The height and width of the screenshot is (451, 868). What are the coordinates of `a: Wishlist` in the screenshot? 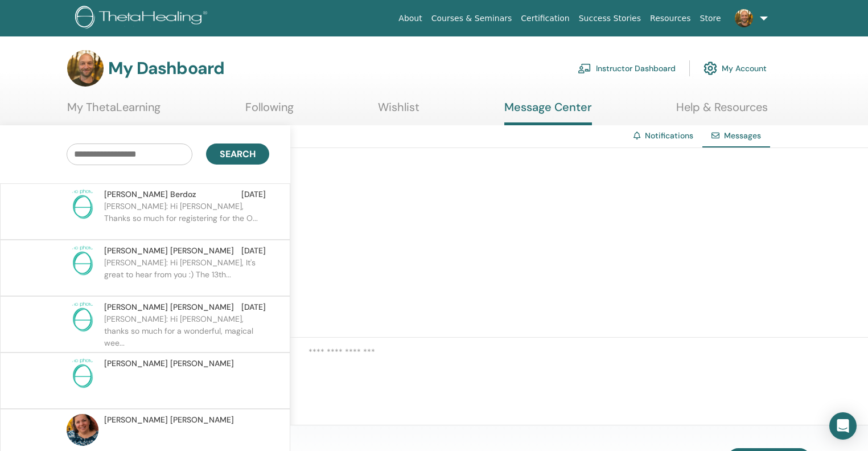 It's located at (399, 111).